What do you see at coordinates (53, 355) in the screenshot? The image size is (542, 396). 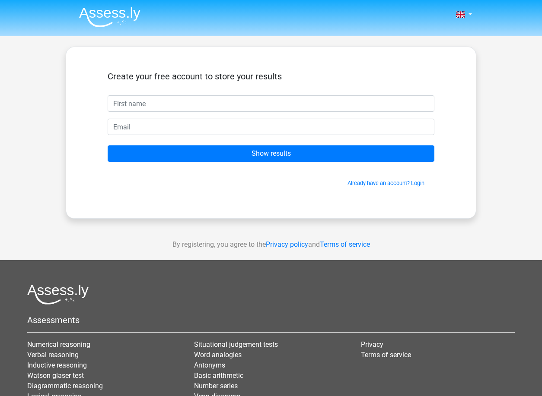 I see `a: Verbal reasoning` at bounding box center [53, 355].